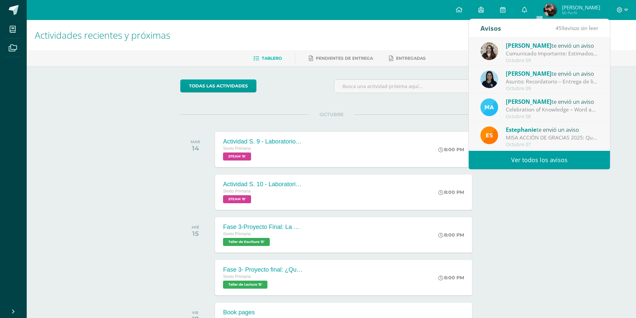 This screenshot has width=636, height=318. What do you see at coordinates (341, 58) in the screenshot?
I see `a: Pendientes de entrega` at bounding box center [341, 58].